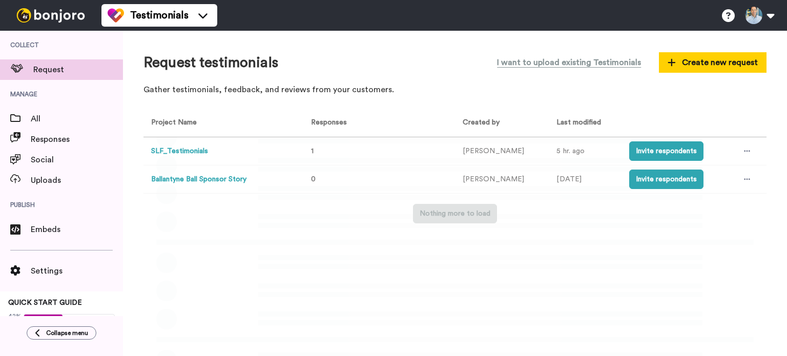 Image resolution: width=787 pixels, height=356 pixels. I want to click on img: tm-color.svg, so click(116, 15).